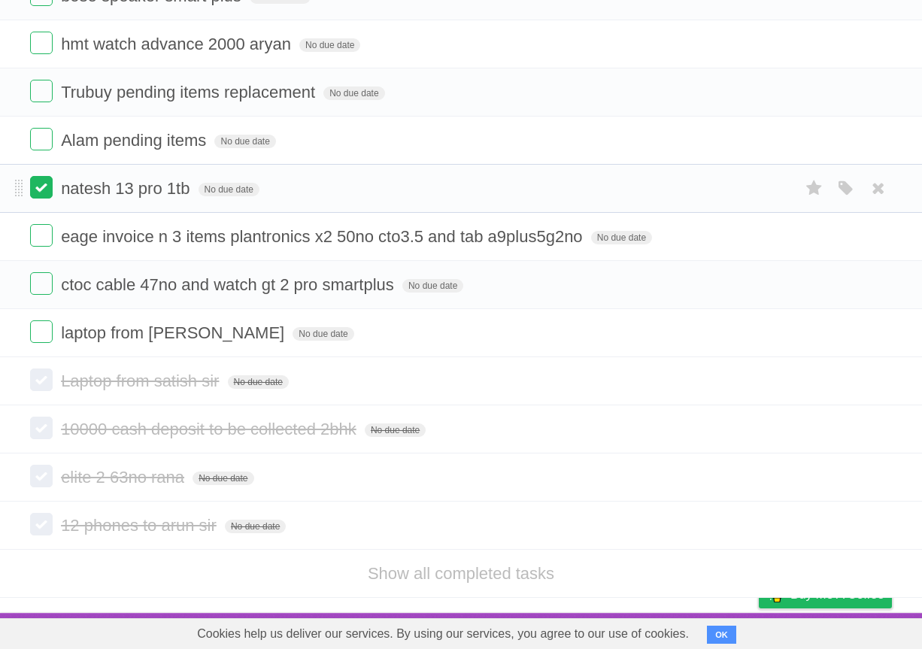 The width and height of the screenshot is (922, 649). I want to click on a: Terms, so click(705, 631).